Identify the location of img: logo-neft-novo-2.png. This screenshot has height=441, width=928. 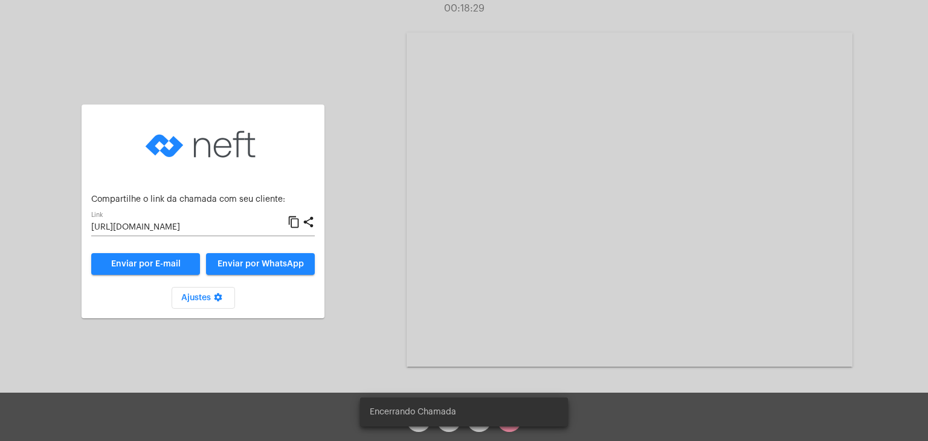
(203, 144).